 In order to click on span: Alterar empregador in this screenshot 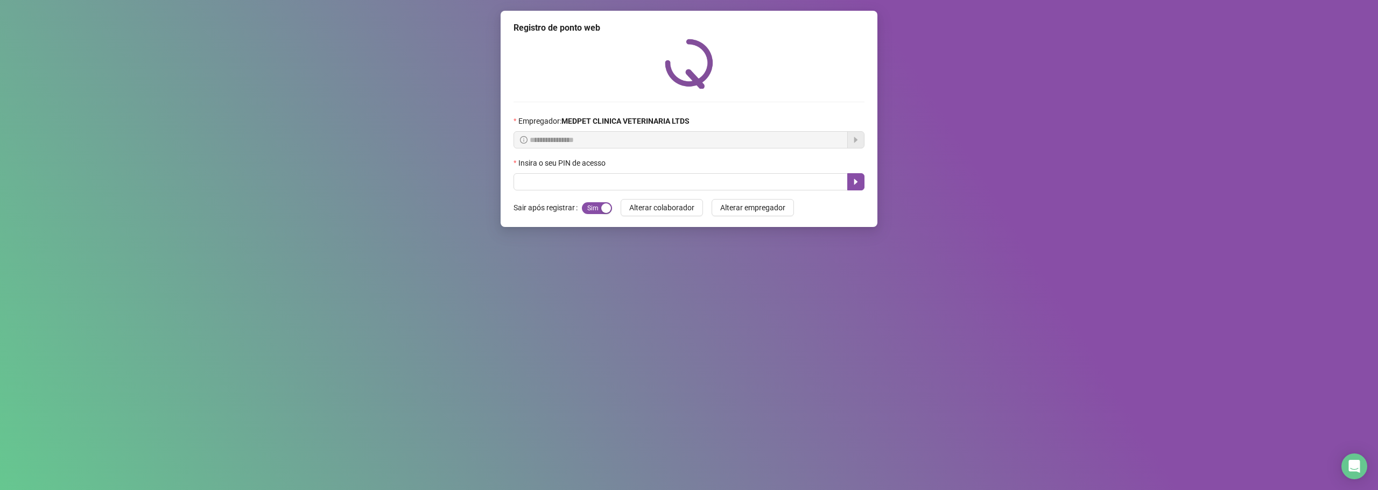, I will do `click(752, 208)`.